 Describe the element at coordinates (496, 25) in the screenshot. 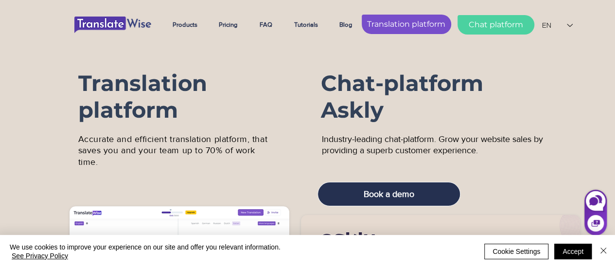

I see `a: Chat platform` at that location.